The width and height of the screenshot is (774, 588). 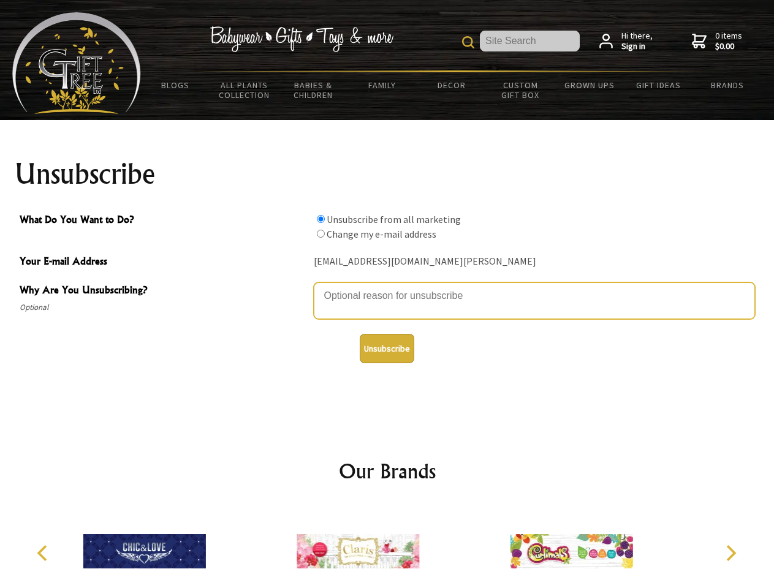 I want to click on a: Hi there,Sign in, so click(x=625, y=41).